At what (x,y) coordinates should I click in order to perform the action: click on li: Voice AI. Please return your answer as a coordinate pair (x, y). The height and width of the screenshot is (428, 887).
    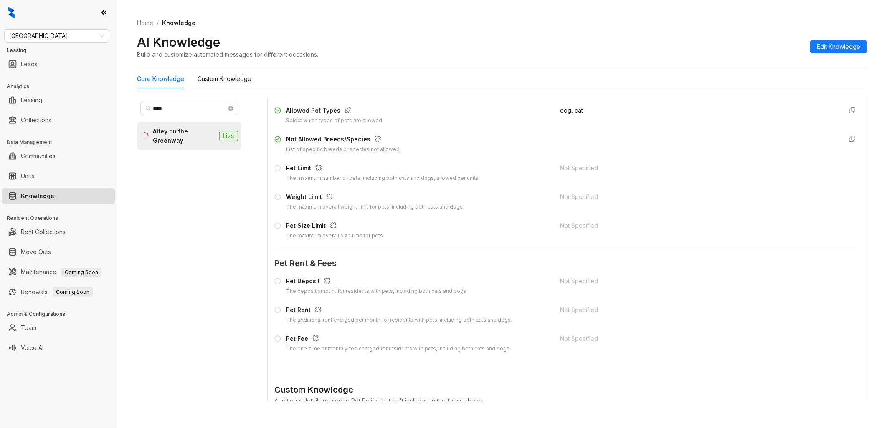
    Looking at the image, I should click on (58, 348).